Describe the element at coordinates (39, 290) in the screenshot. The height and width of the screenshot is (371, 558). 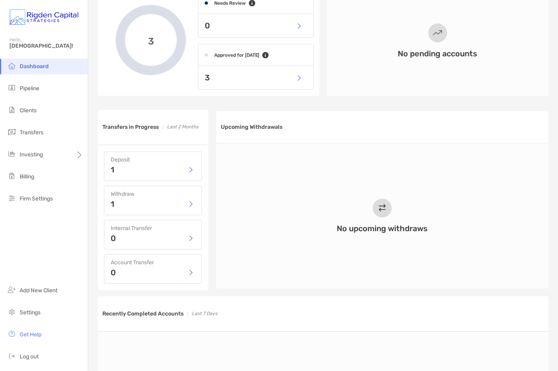
I see `span: Add New Client` at that location.